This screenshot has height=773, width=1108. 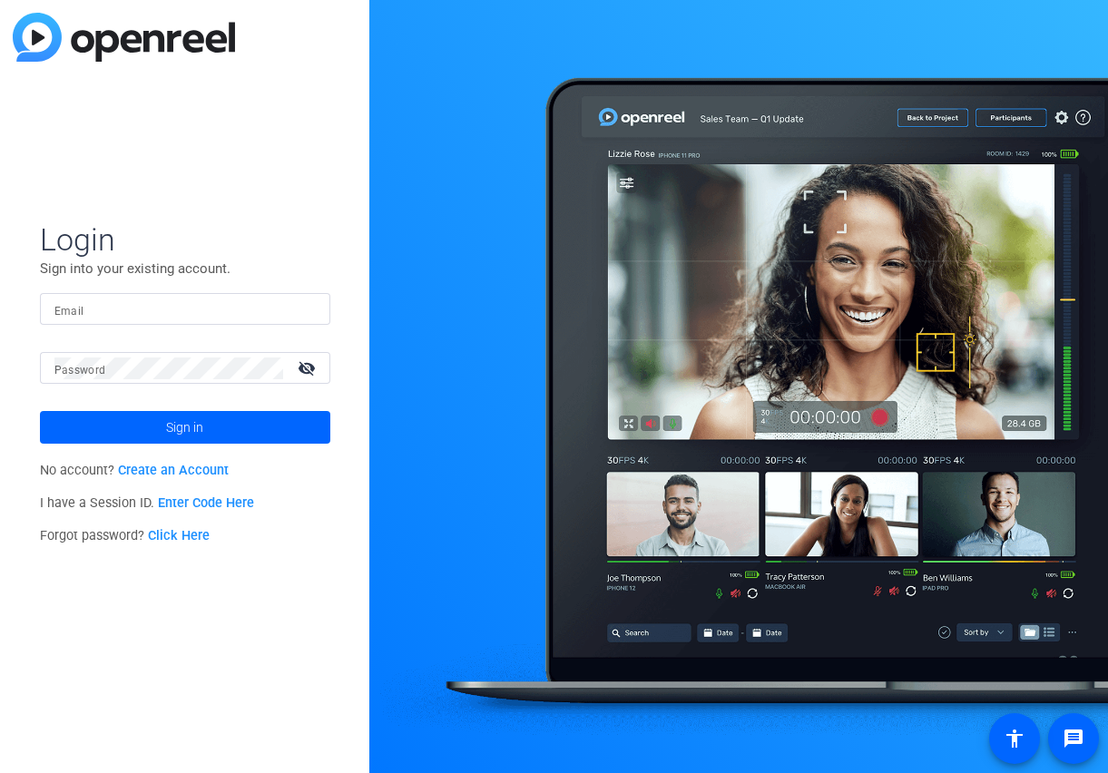 I want to click on span: Login, so click(x=185, y=239).